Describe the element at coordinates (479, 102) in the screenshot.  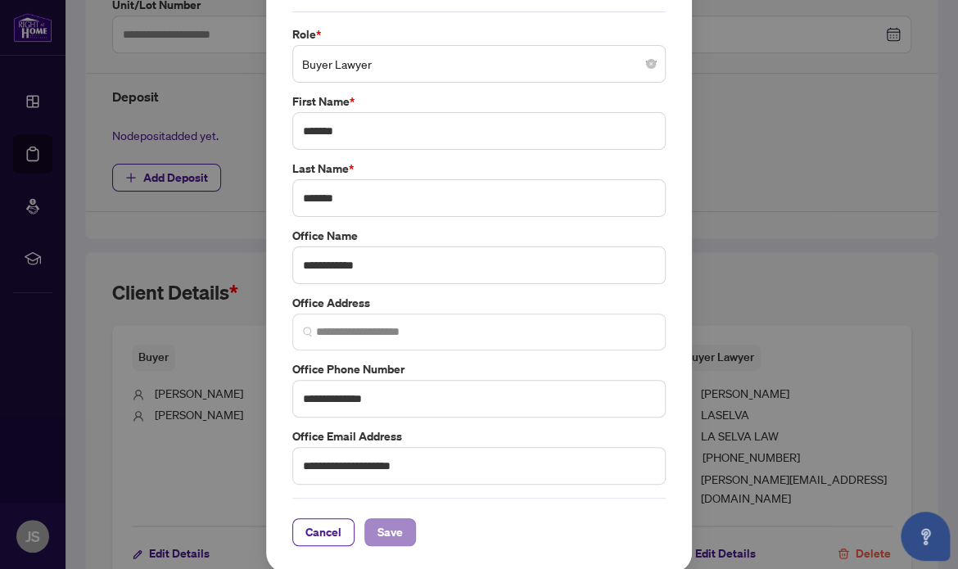
I see `label: First Name` at that location.